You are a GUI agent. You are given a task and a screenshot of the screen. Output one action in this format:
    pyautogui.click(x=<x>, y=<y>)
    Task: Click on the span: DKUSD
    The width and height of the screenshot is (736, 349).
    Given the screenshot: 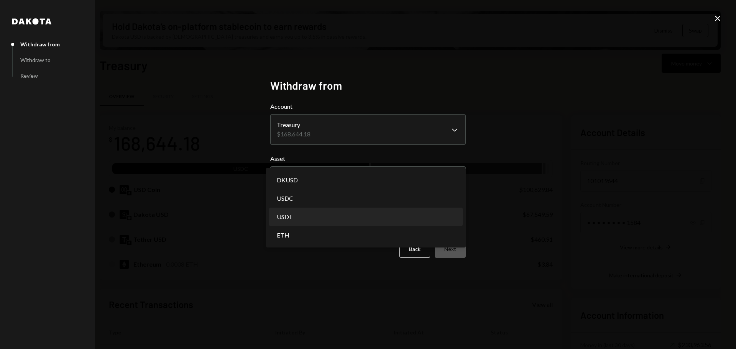 What is the action you would take?
    pyautogui.click(x=287, y=180)
    